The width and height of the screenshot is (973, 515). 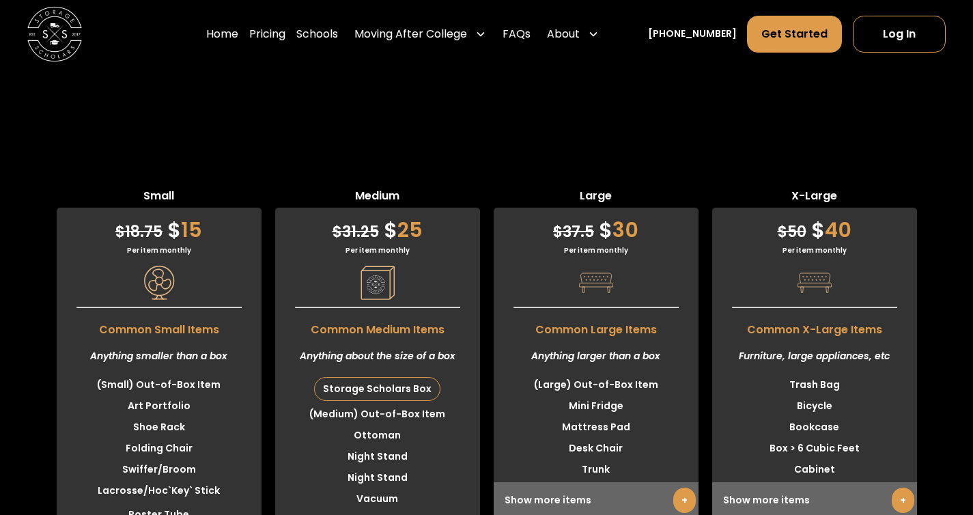 What do you see at coordinates (815, 469) in the screenshot?
I see `li: Cabinet` at bounding box center [815, 469].